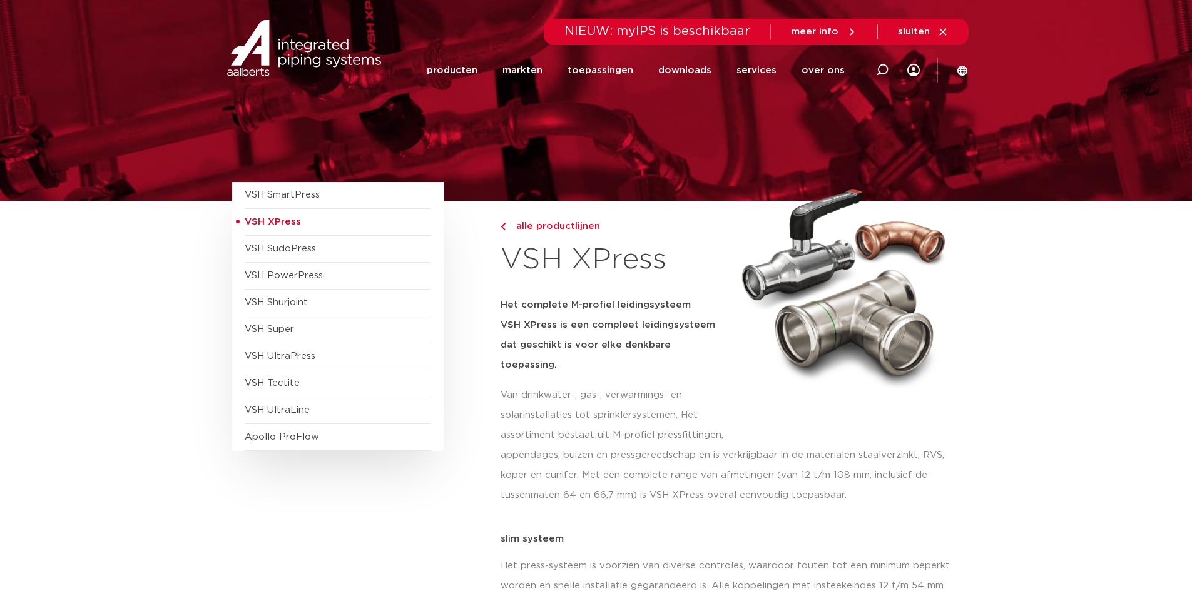  I want to click on a: services, so click(756, 70).